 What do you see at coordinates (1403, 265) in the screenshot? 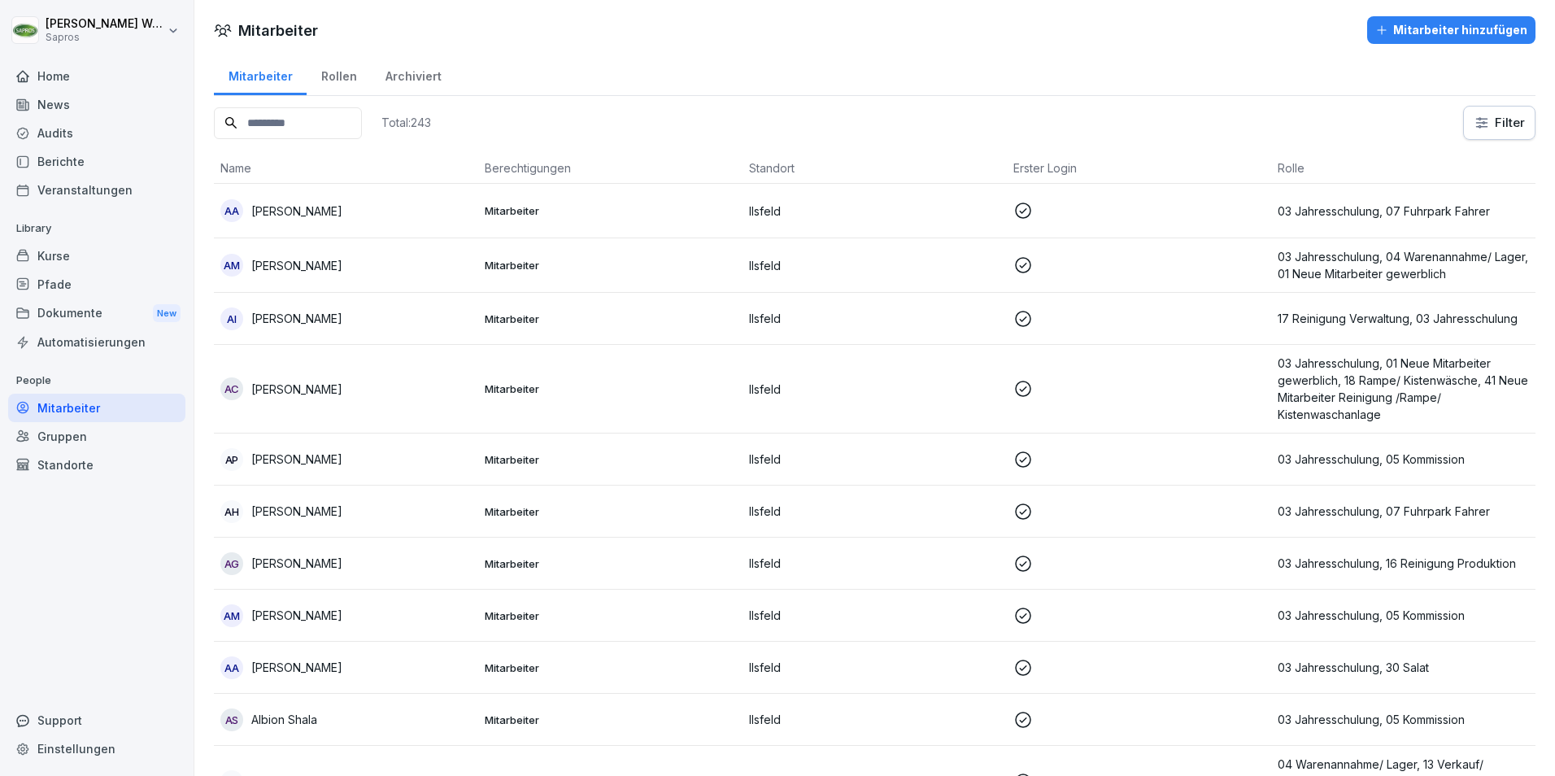
I see `p: 03 Jahresschulung, 04 Warenannahme/ Lager, 01 Neue Mitarbeiter gewerblich` at bounding box center [1403, 265].